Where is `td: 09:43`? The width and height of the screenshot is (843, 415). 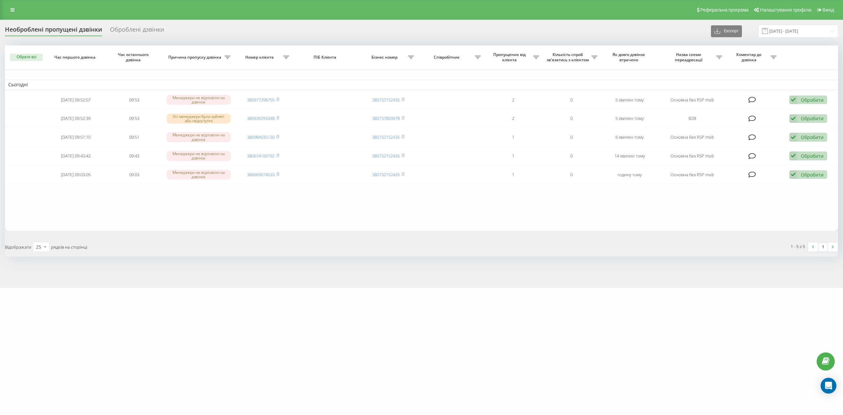
td: 09:43 is located at coordinates (134, 156).